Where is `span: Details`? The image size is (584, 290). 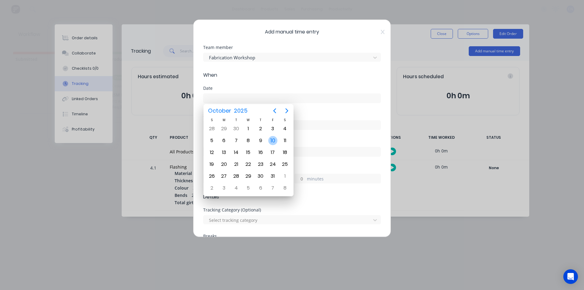 span: Details is located at coordinates (292, 197).